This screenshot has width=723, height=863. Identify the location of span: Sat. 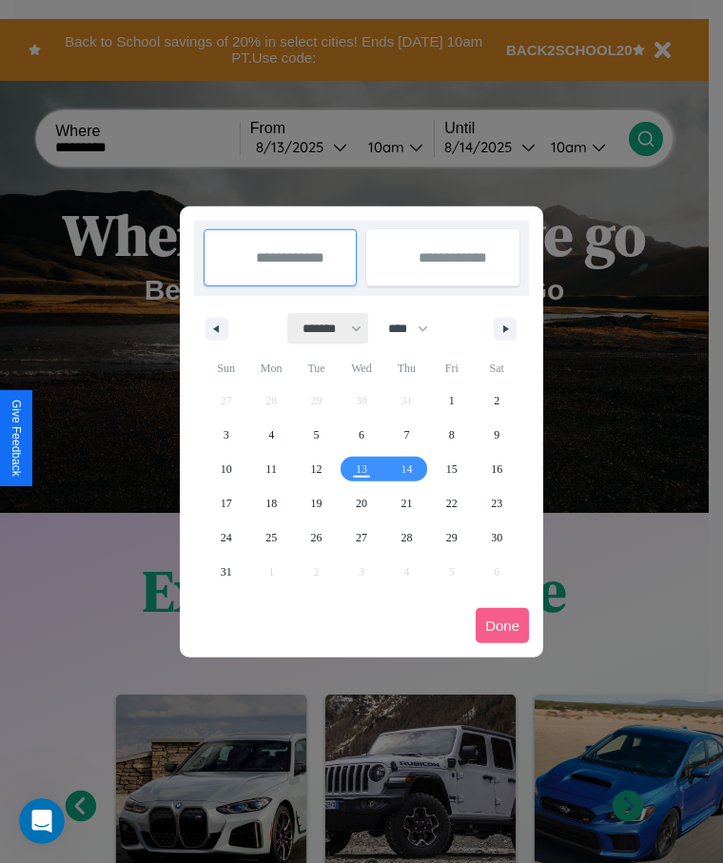
(496, 368).